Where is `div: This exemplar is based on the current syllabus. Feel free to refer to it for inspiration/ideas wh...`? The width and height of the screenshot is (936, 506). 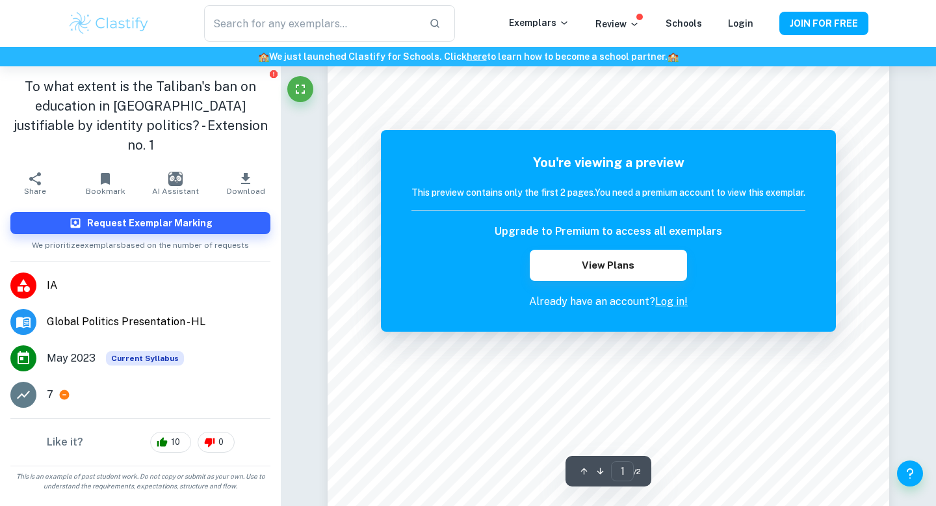 div: This exemplar is based on the current syllabus. Feel free to refer to it for inspiration/ideas wh... is located at coordinates (145, 358).